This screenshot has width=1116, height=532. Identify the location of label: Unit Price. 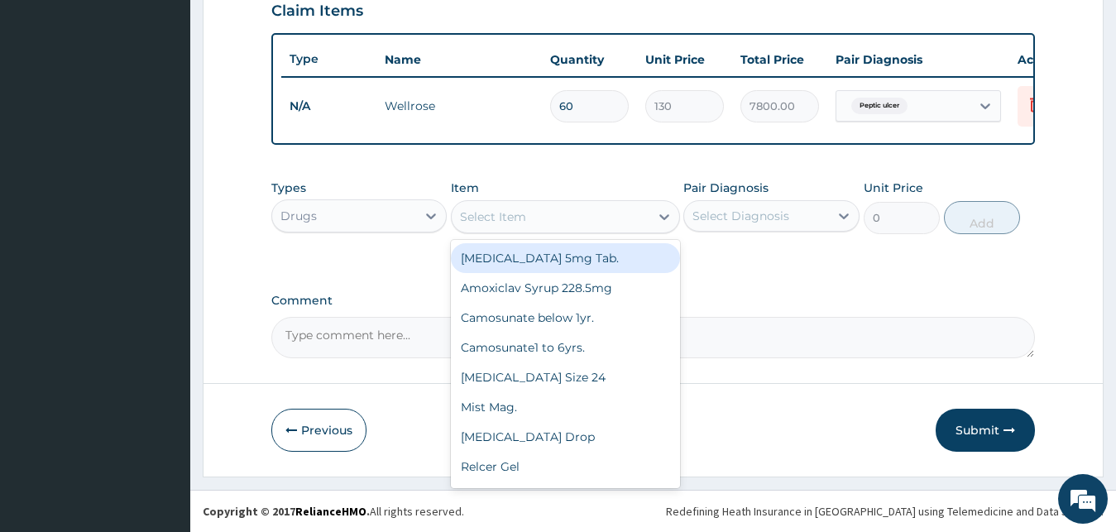
(893, 188).